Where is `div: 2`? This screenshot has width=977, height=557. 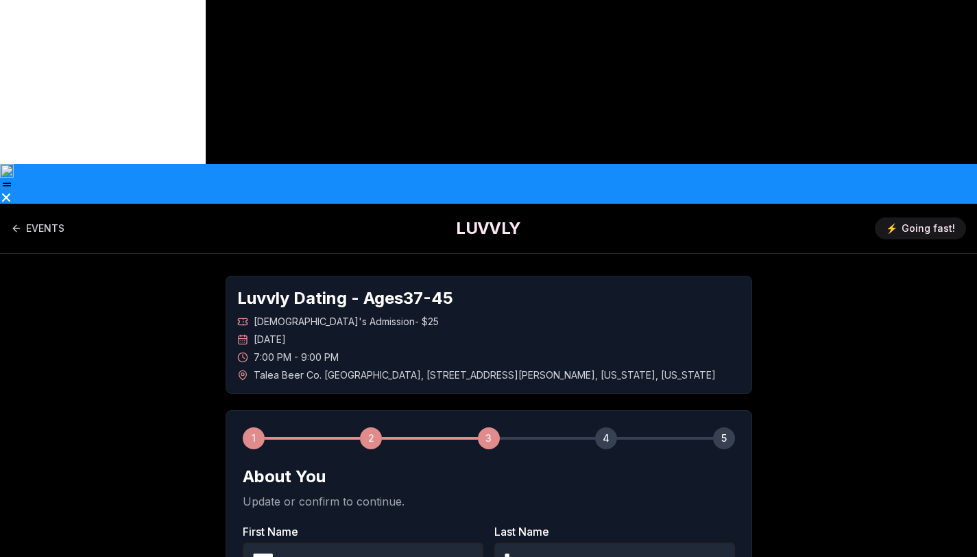
div: 2 is located at coordinates (371, 438).